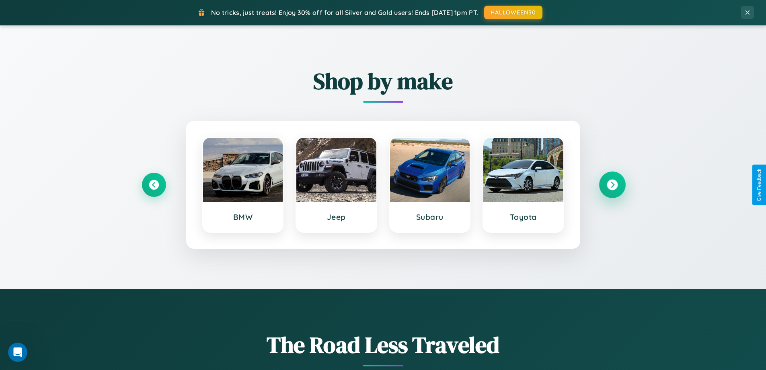 This screenshot has height=370, width=766. What do you see at coordinates (523, 217) in the screenshot?
I see `h3: Toyota` at bounding box center [523, 217].